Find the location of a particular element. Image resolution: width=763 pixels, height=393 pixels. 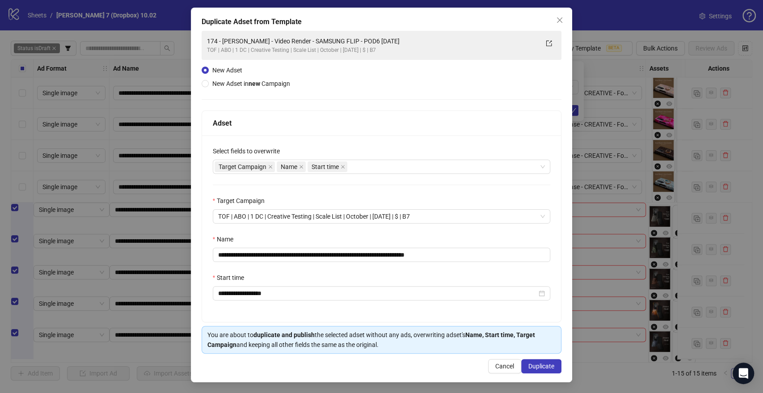

span: Duplicate is located at coordinates (541, 366).